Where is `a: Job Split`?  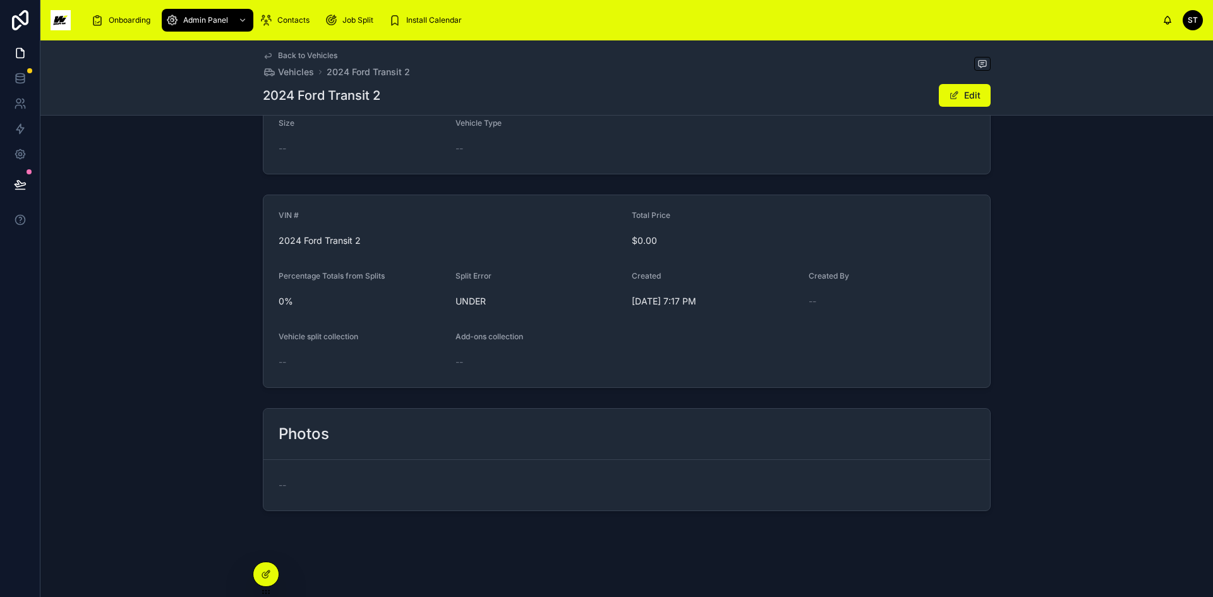
a: Job Split is located at coordinates (351, 20).